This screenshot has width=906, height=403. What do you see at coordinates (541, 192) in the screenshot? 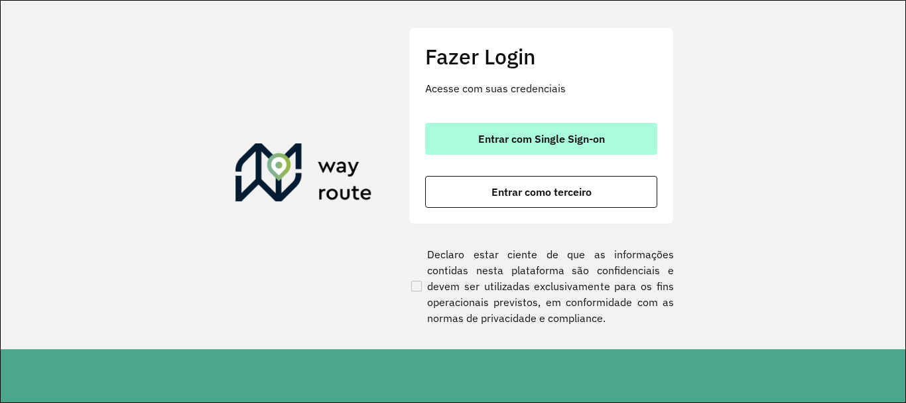
I see `span: Entrar como terceiro` at bounding box center [541, 192].